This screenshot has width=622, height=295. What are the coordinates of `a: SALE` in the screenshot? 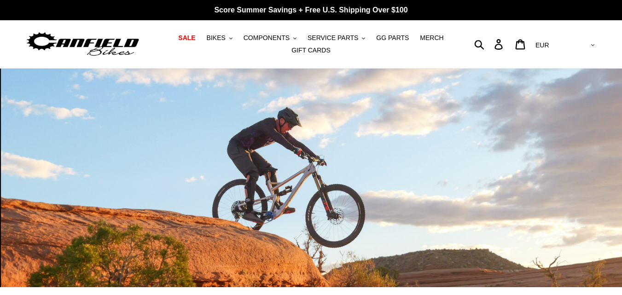 It's located at (186, 38).